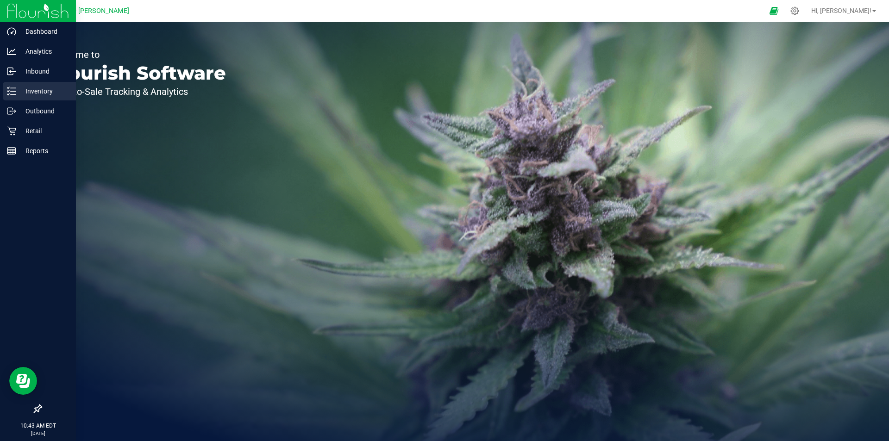 The width and height of the screenshot is (889, 441). What do you see at coordinates (774, 11) in the screenshot?
I see `span: Open Ecommerce Menu` at bounding box center [774, 11].